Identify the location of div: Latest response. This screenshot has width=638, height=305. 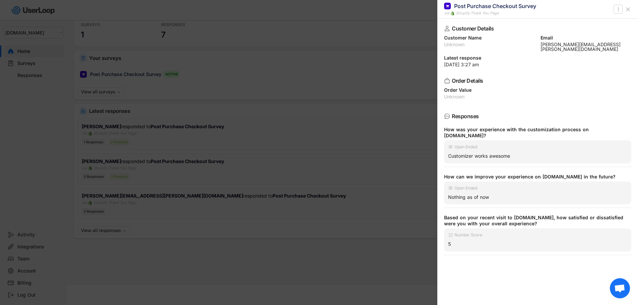
(538, 58).